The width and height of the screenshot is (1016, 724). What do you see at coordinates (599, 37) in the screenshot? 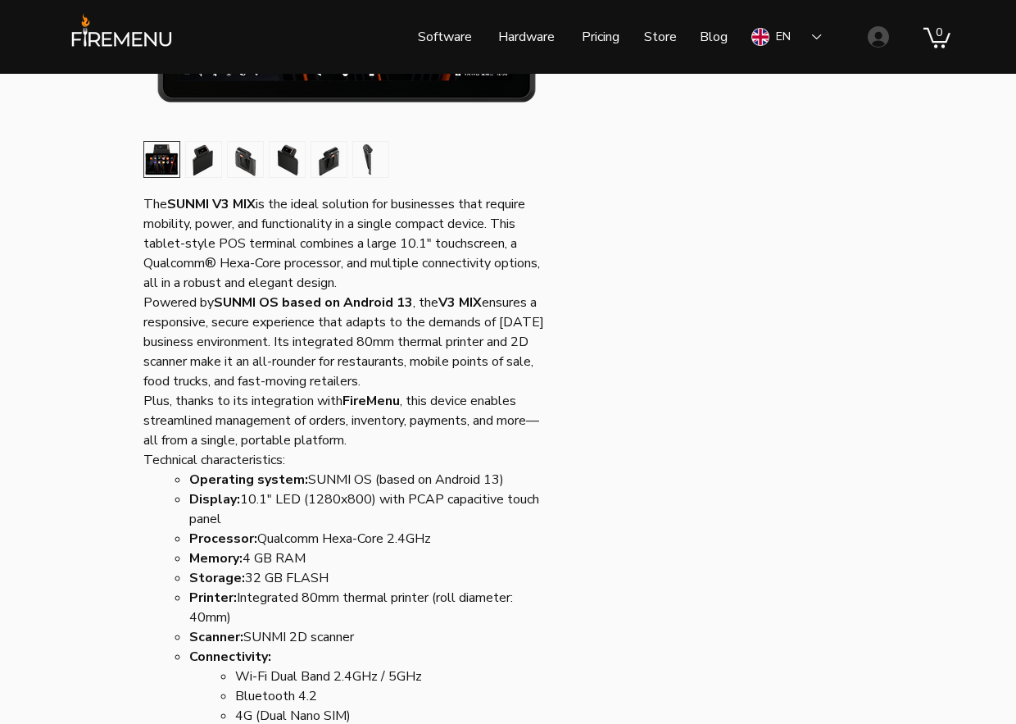
I see `a: Pricing` at bounding box center [599, 37].